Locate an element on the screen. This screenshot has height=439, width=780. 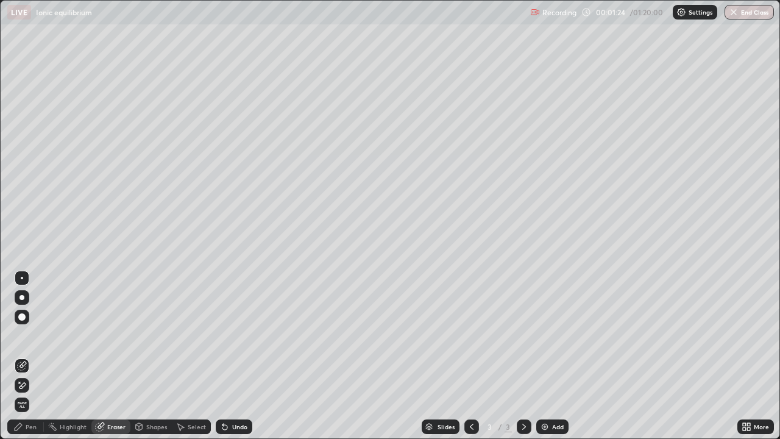
div: Pen is located at coordinates (31, 426).